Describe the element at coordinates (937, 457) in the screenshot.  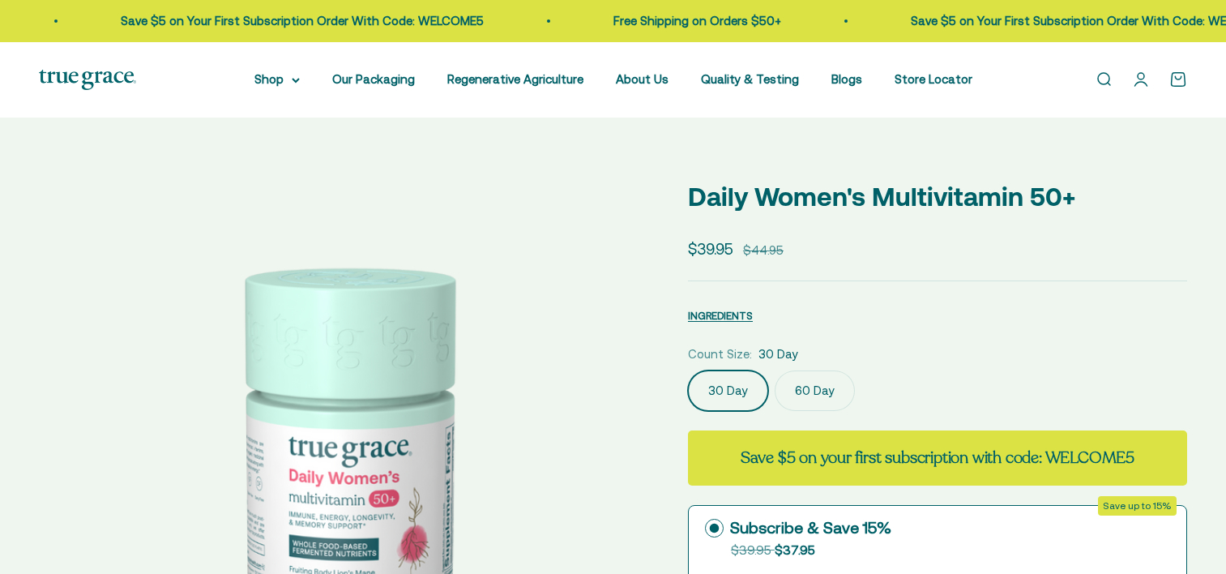
I see `strong: Save $5 on your first subscription with code: WELCOME5` at that location.